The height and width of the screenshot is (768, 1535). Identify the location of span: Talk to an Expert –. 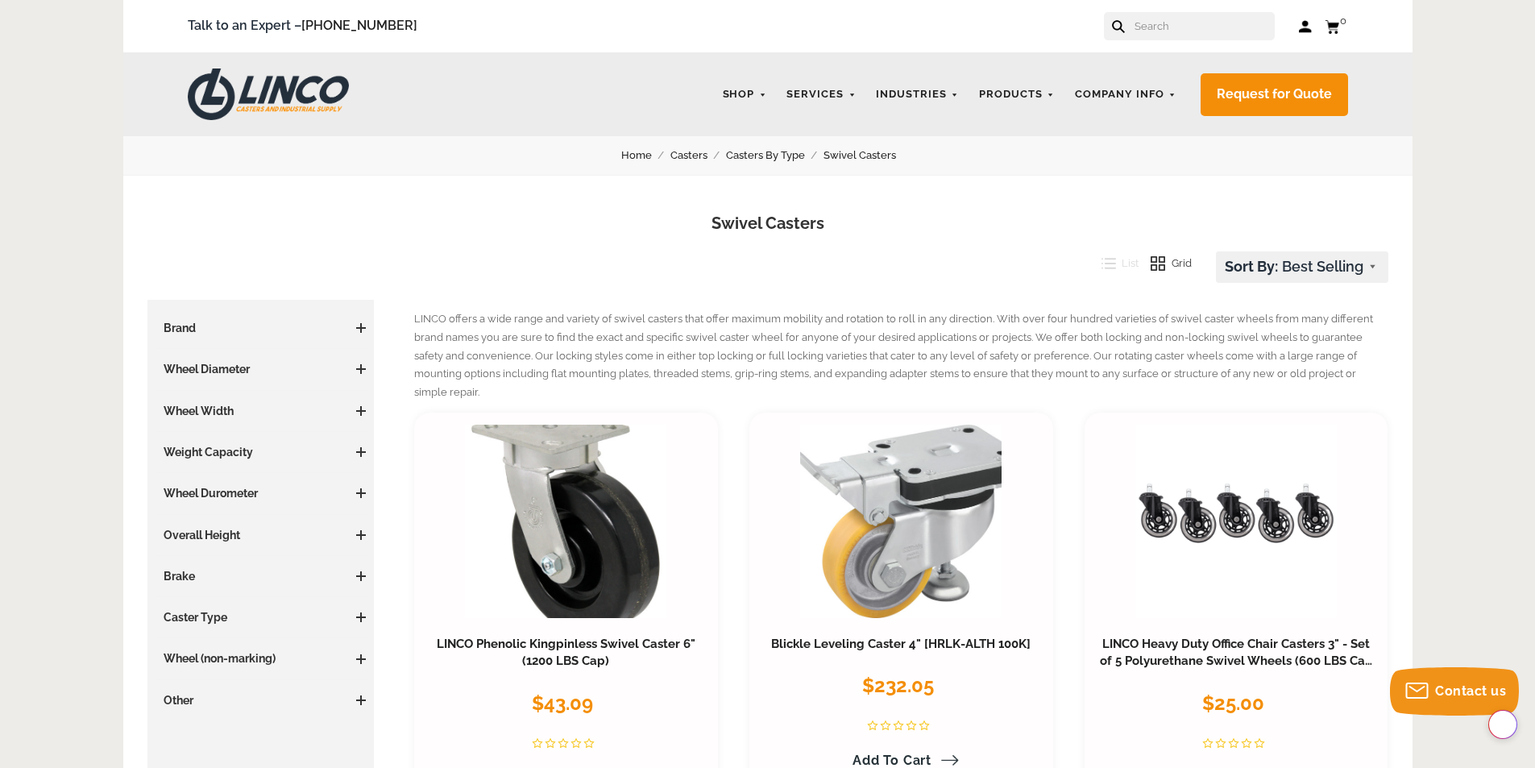
(302, 26).